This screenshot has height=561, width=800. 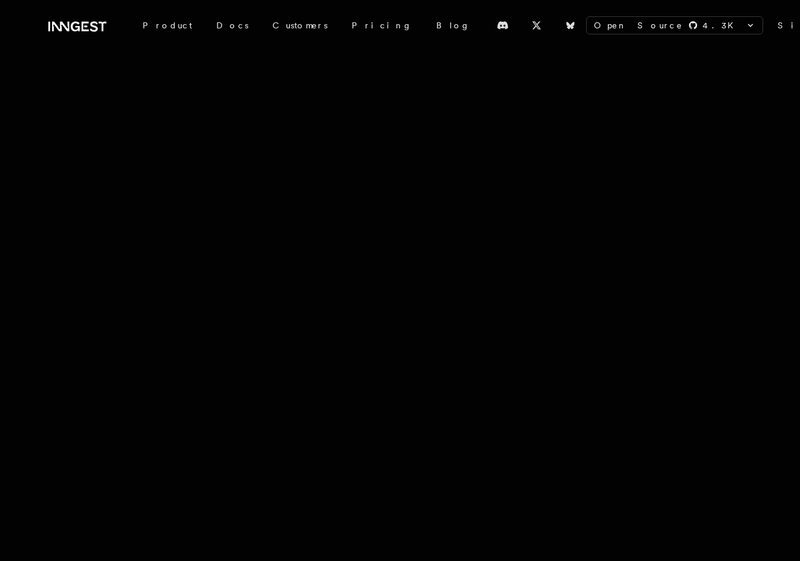 I want to click on a: Blog, so click(x=453, y=25).